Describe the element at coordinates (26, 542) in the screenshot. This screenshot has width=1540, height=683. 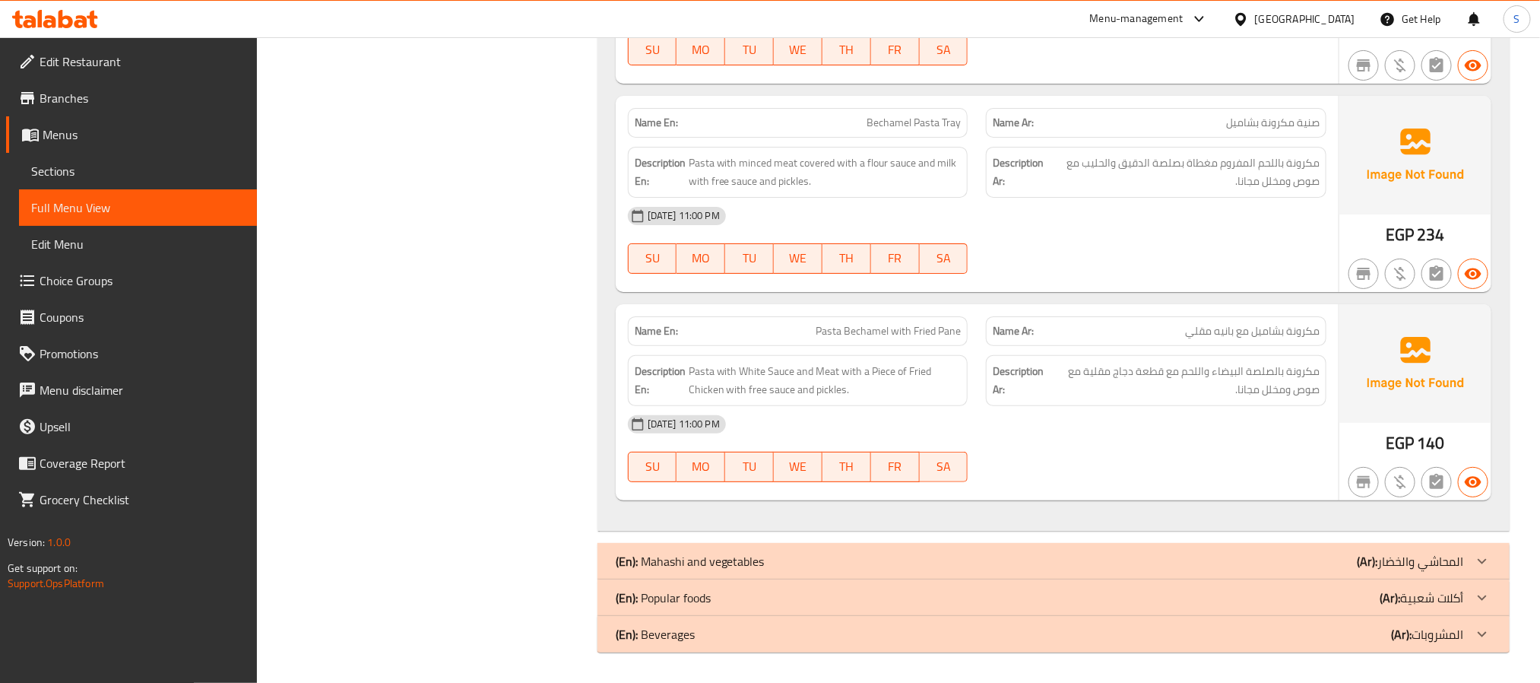
I see `span: Version:` at that location.